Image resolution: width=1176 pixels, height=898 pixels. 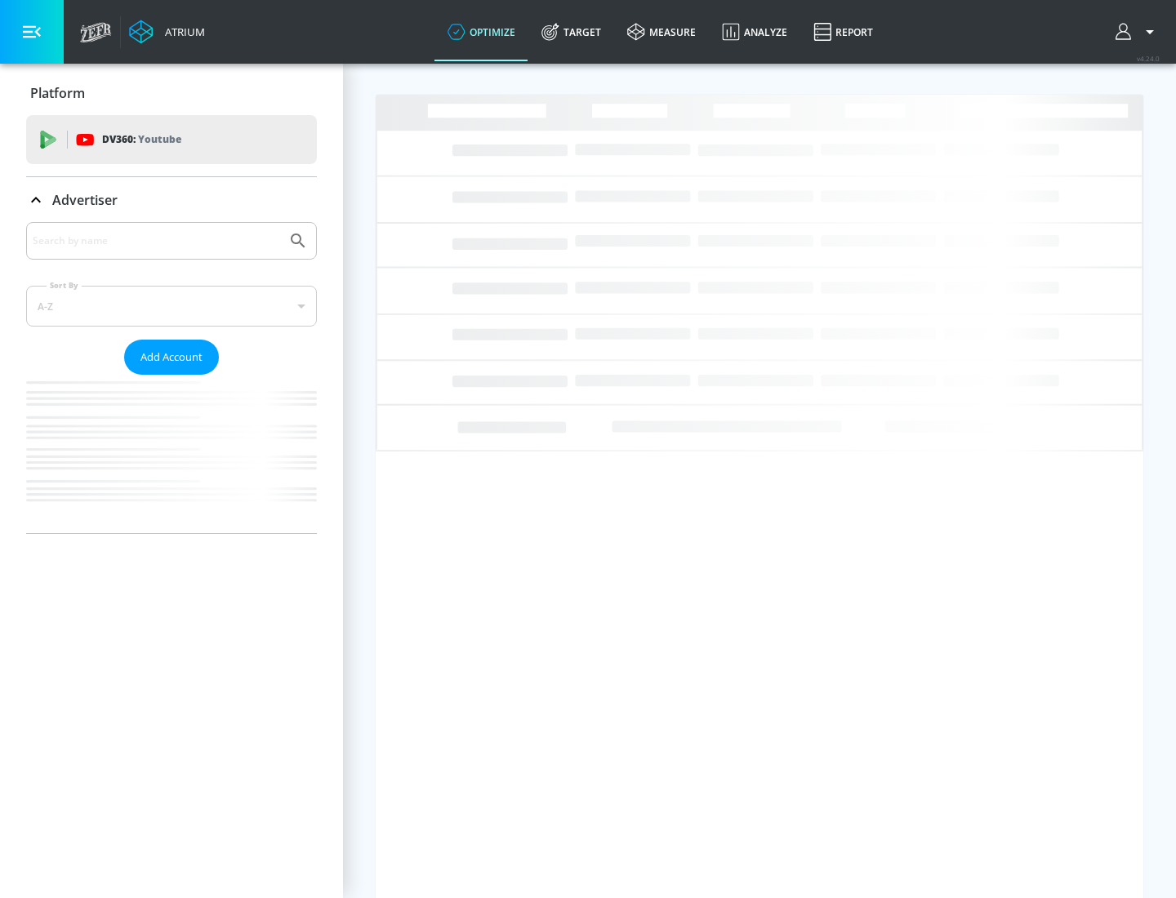 What do you see at coordinates (842, 32) in the screenshot?
I see `a: Report` at bounding box center [842, 32].